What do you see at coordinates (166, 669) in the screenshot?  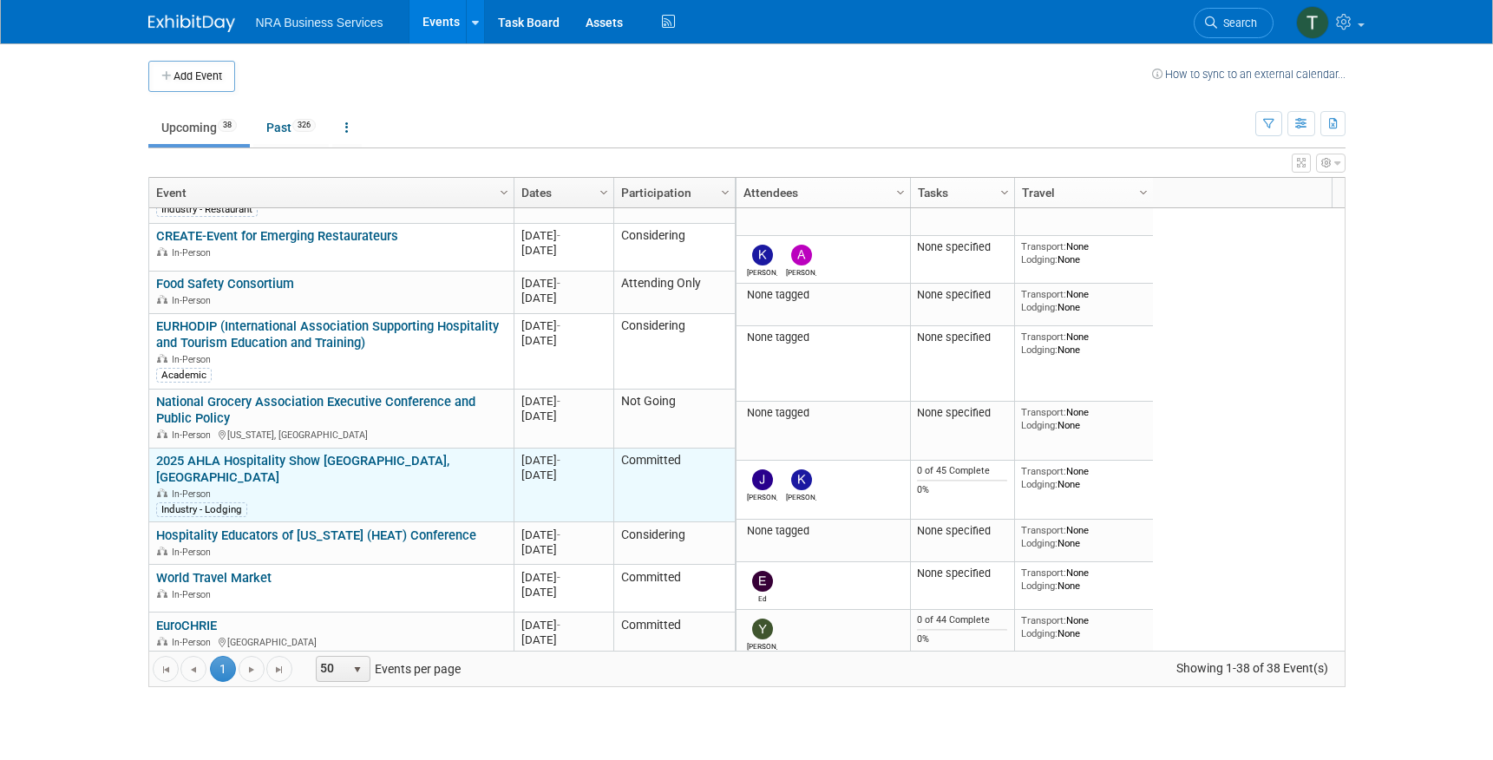 I see `a: Go to the first page` at bounding box center [166, 669].